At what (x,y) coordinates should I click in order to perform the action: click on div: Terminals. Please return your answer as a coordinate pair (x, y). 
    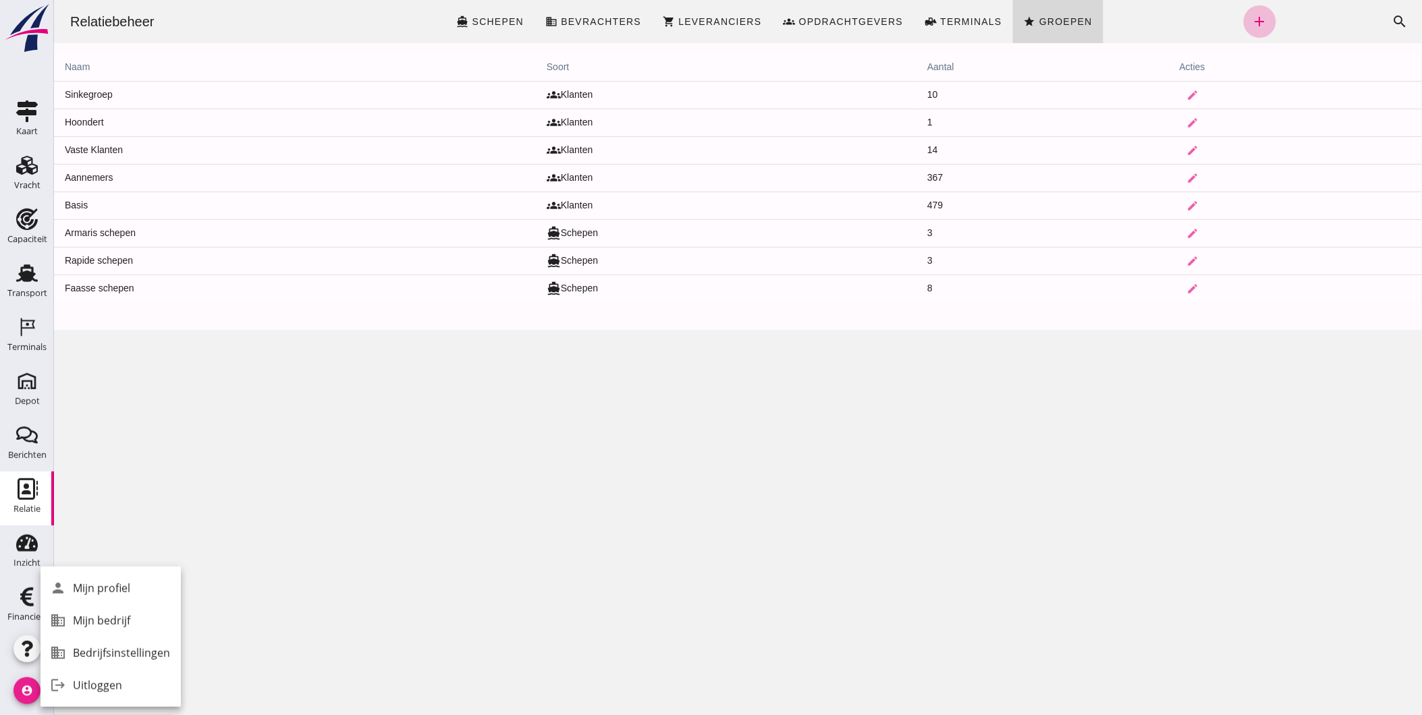
    Looking at the image, I should click on (27, 347).